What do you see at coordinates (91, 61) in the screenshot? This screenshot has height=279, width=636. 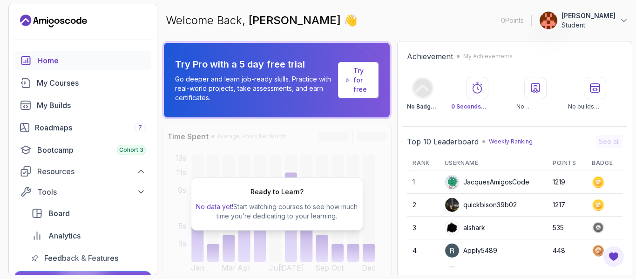 I see `div: Home` at bounding box center [91, 61].